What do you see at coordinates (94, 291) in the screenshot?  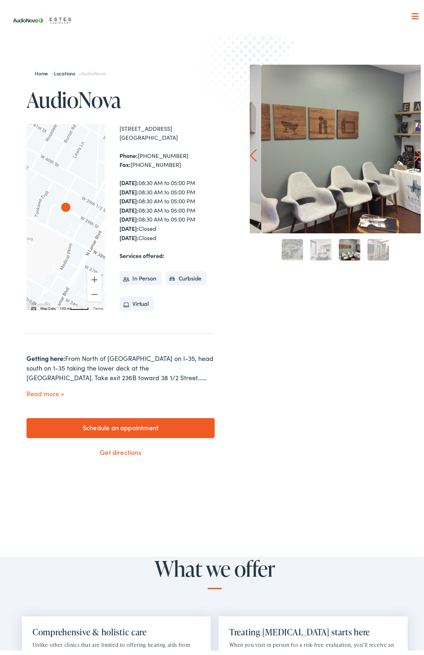 I see `button: Zoom out` at bounding box center [94, 291].